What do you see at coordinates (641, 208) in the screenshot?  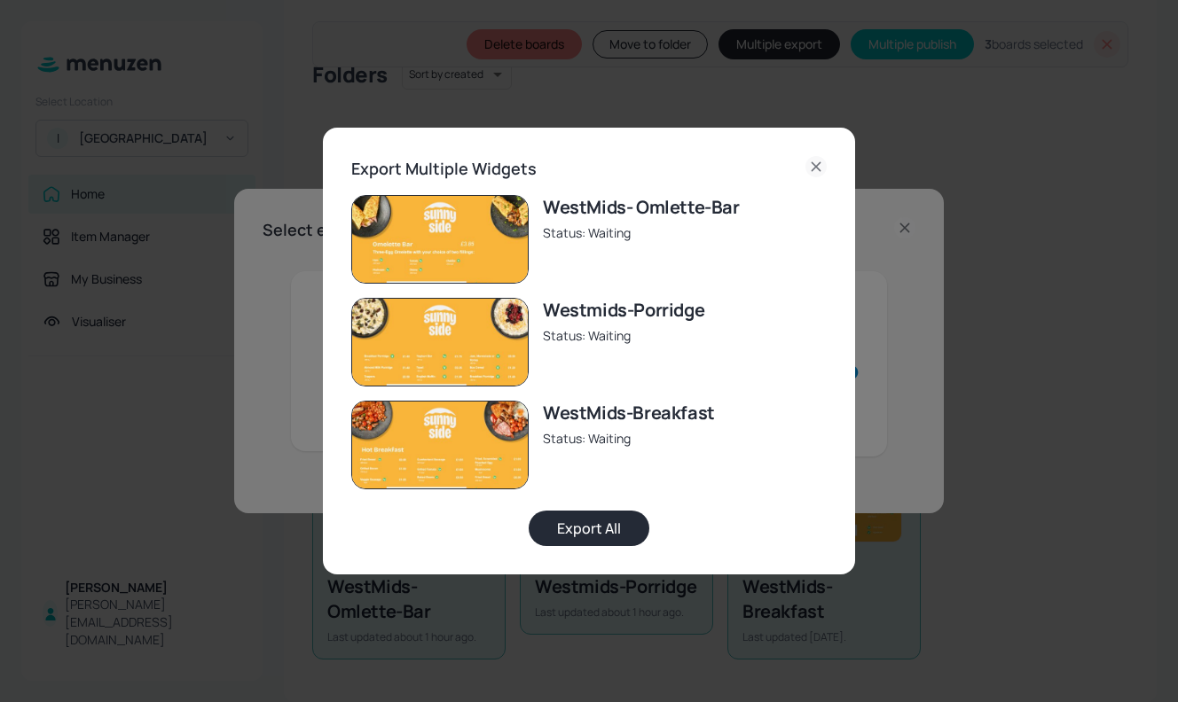 I see `div: WestMids- Omlette-Bar` at bounding box center [641, 208].